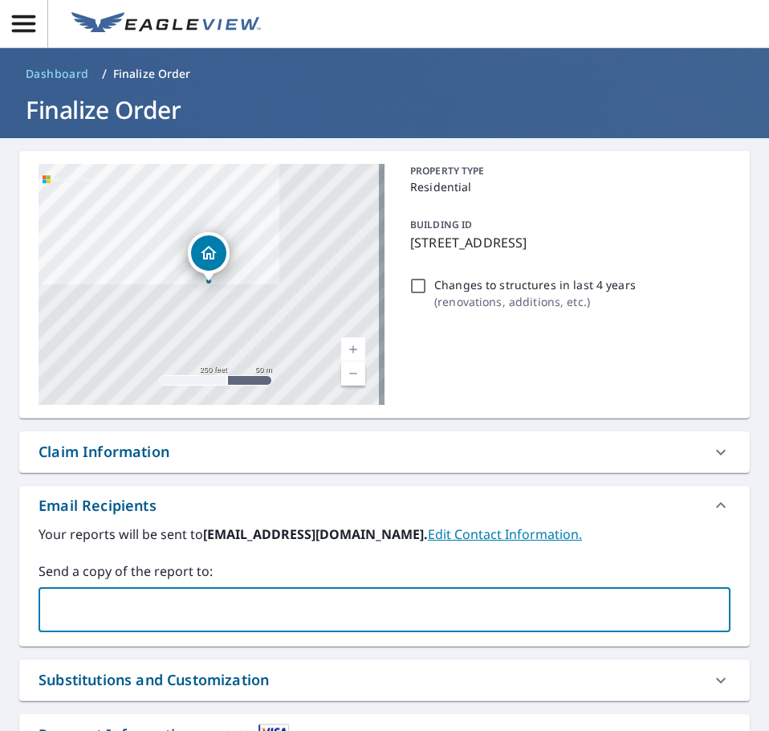  I want to click on p: Finalize Order, so click(152, 74).